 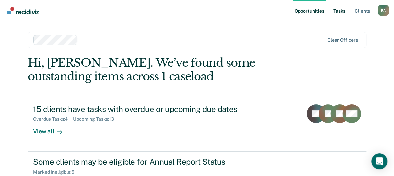 What do you see at coordinates (384, 10) in the screenshot?
I see `button: Profile dropdown button` at bounding box center [384, 10].